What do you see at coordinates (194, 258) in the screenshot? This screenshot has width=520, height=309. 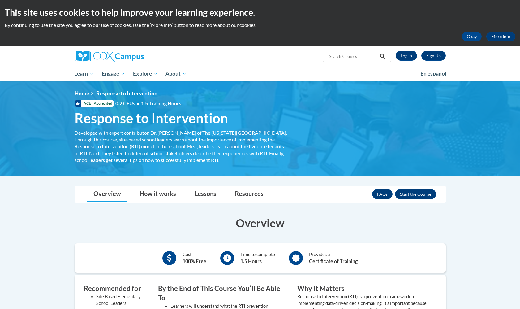 I see `div: Cost` at bounding box center [194, 258].